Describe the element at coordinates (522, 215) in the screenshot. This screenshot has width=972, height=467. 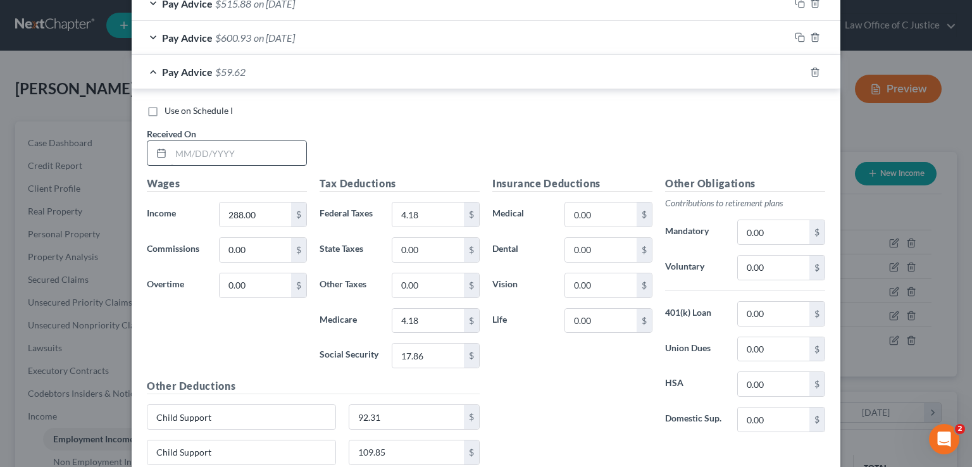
I see `label: Medical` at that location.